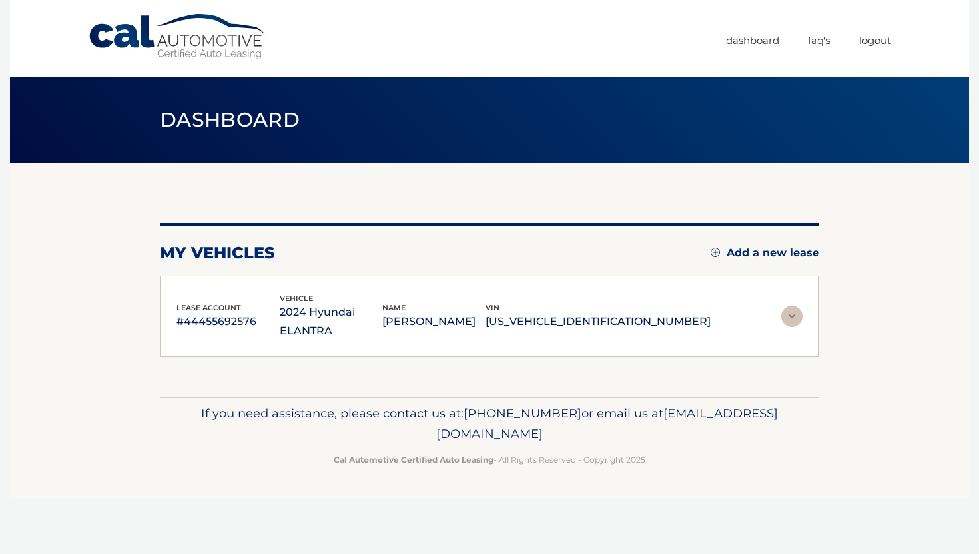 Image resolution: width=979 pixels, height=554 pixels. I want to click on p: - All Rights Reserved - Copyright 2025, so click(489, 459).